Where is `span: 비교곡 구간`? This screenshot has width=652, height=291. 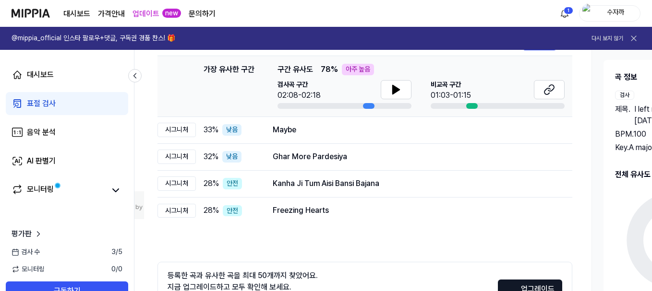 span: 비교곡 구간 is located at coordinates (450, 85).